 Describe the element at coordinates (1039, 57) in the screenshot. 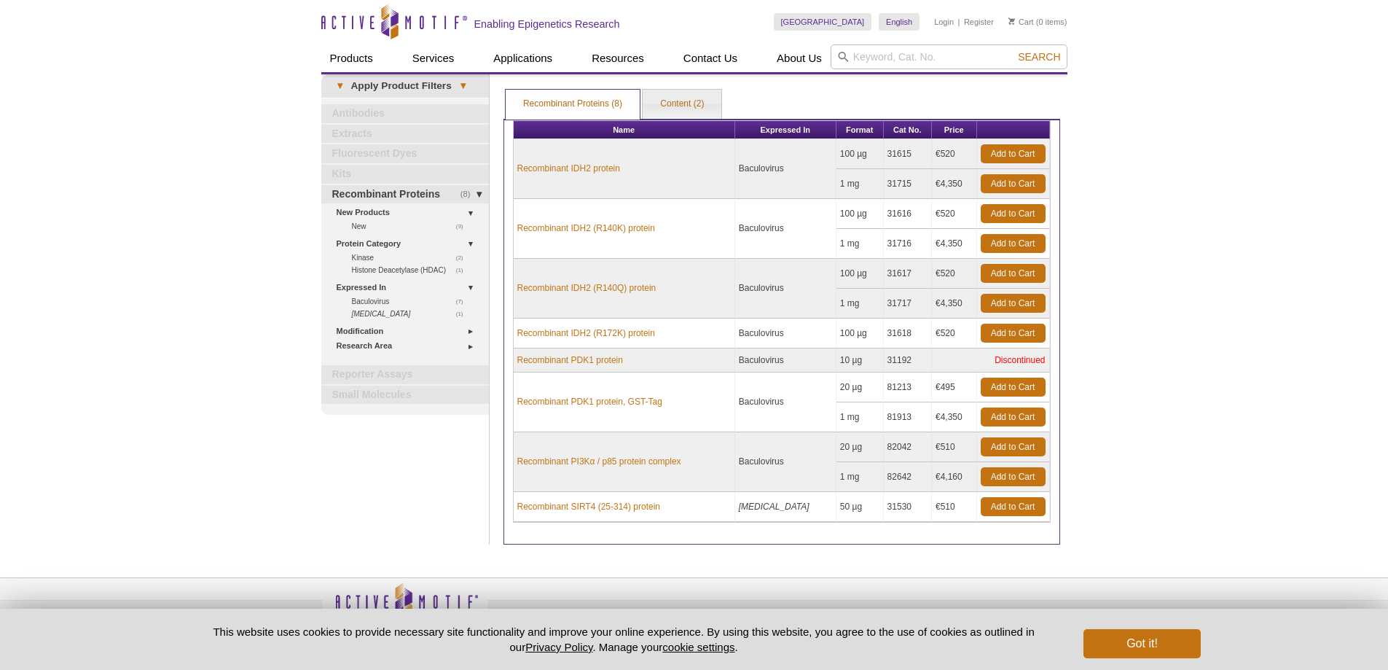

I see `button: Search` at that location.